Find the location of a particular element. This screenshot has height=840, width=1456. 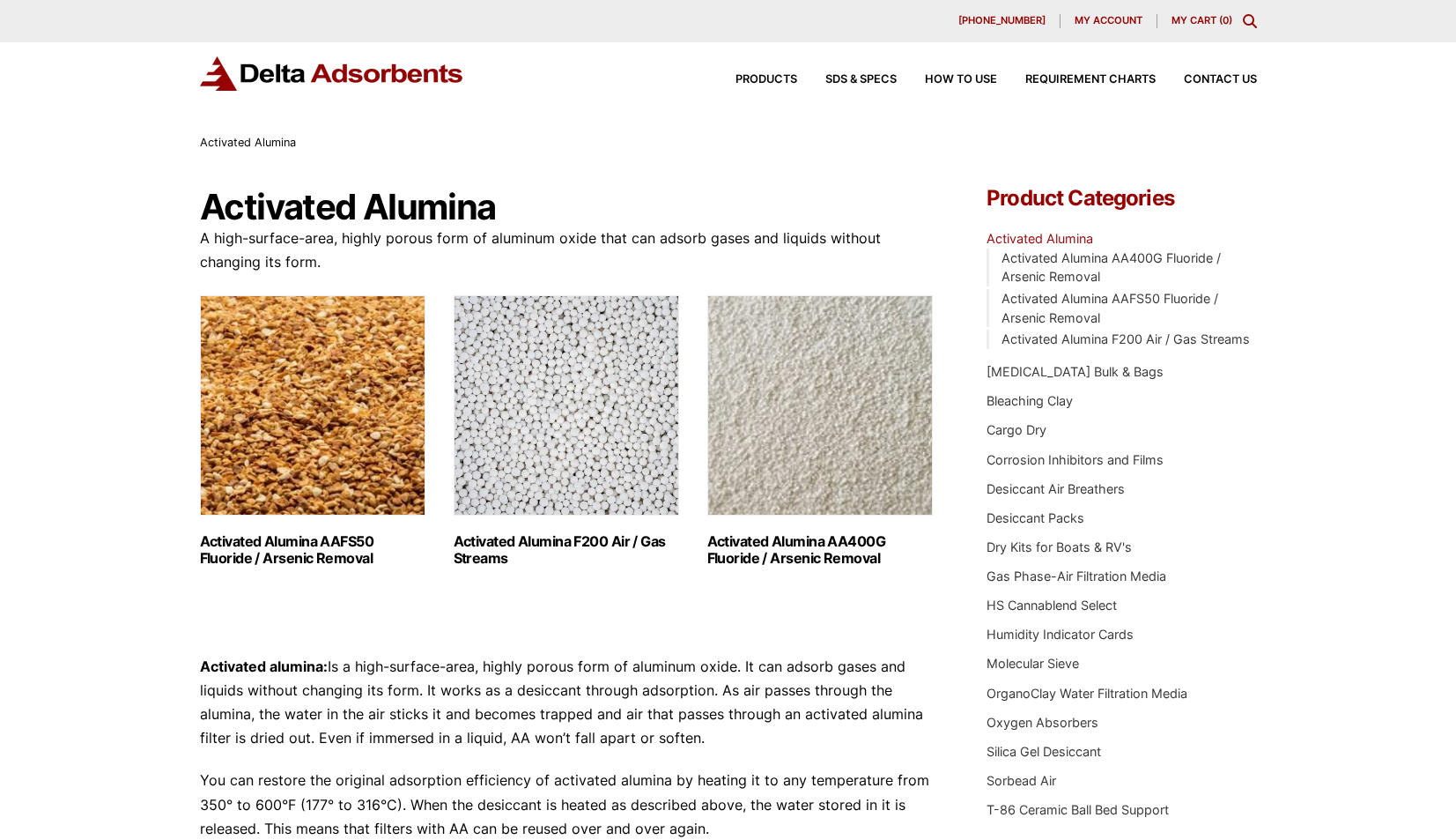

a: Cargo Dry is located at coordinates (1017, 429).